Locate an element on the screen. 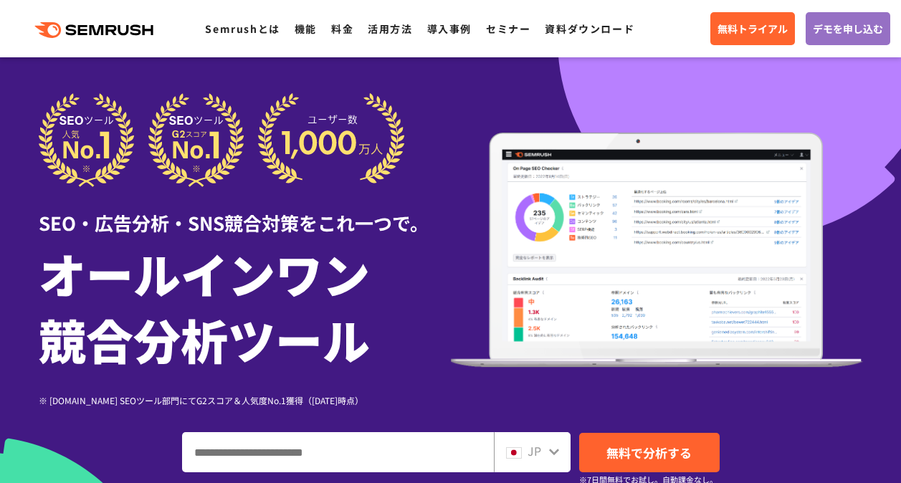  a: 資料ダウンロード is located at coordinates (589, 29).